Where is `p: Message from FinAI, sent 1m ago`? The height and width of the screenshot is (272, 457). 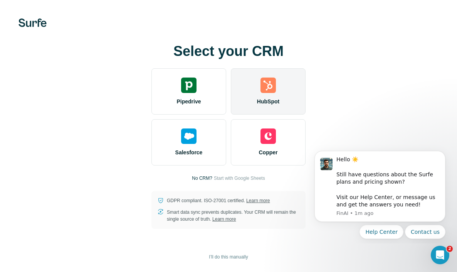
p: Message from FinAI, sent 1m ago is located at coordinates (85, 69).